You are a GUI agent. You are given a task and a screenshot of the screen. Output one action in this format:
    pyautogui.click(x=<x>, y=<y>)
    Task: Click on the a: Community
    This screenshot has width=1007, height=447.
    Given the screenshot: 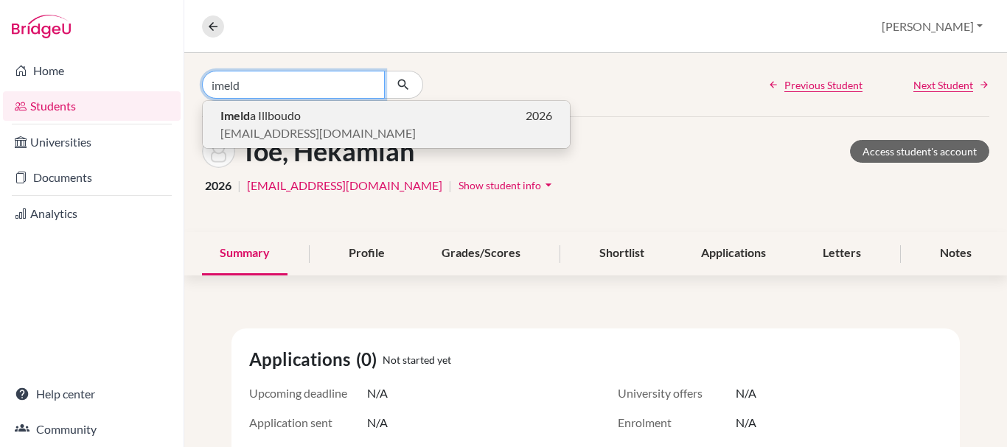 What is the action you would take?
    pyautogui.click(x=91, y=430)
    